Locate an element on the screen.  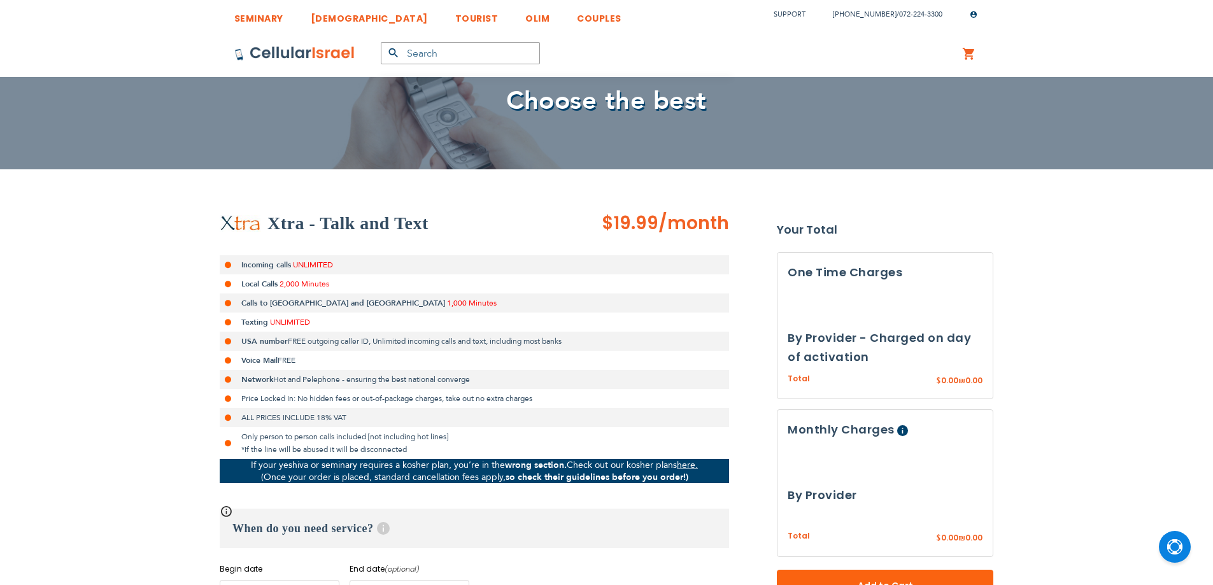
strong: Your Total is located at coordinates (885, 230).